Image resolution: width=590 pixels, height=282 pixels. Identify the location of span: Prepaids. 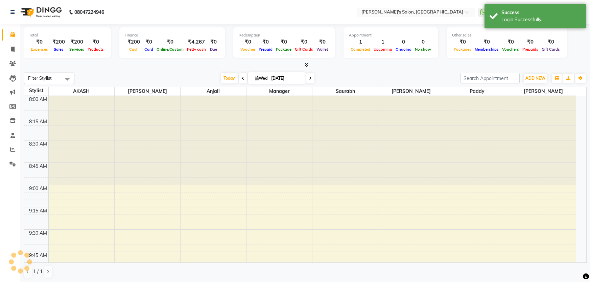
(530, 49).